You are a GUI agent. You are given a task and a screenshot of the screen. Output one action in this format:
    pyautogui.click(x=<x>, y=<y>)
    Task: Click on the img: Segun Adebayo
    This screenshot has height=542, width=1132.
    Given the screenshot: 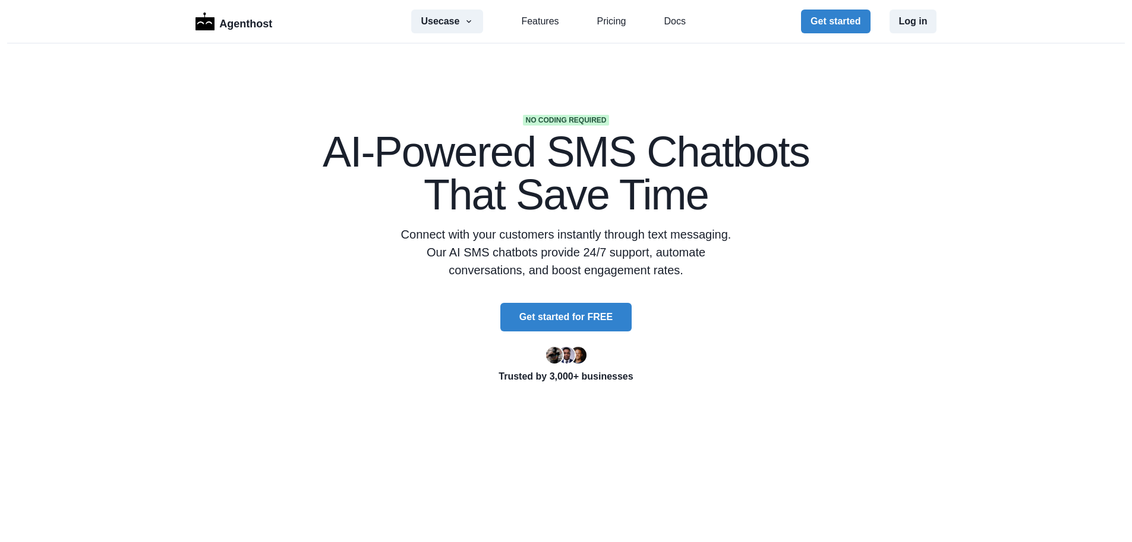 What is the action you would take?
    pyautogui.click(x=566, y=355)
    